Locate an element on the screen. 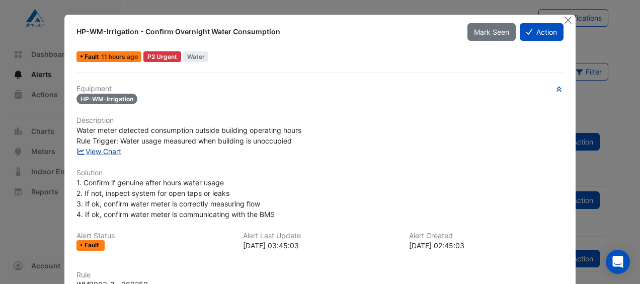  h6: Alert Last Update is located at coordinates (320, 235).